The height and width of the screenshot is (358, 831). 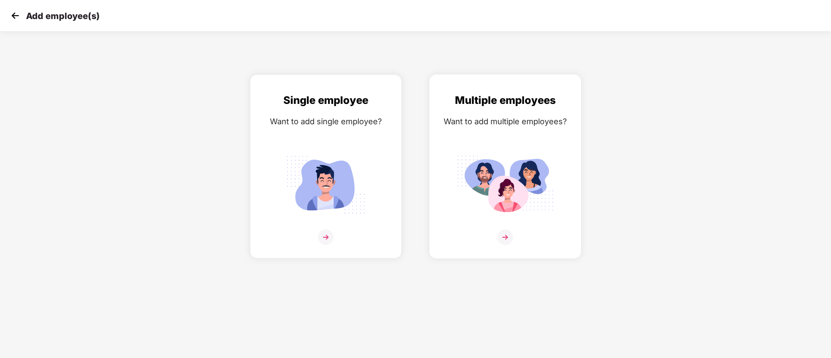 I want to click on div: Multiple employees, so click(x=505, y=101).